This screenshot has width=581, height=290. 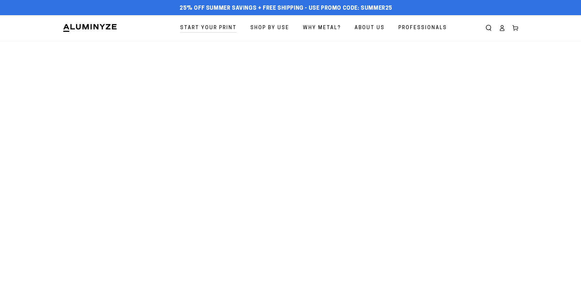 What do you see at coordinates (270, 28) in the screenshot?
I see `a: Shop By Use` at bounding box center [270, 28].